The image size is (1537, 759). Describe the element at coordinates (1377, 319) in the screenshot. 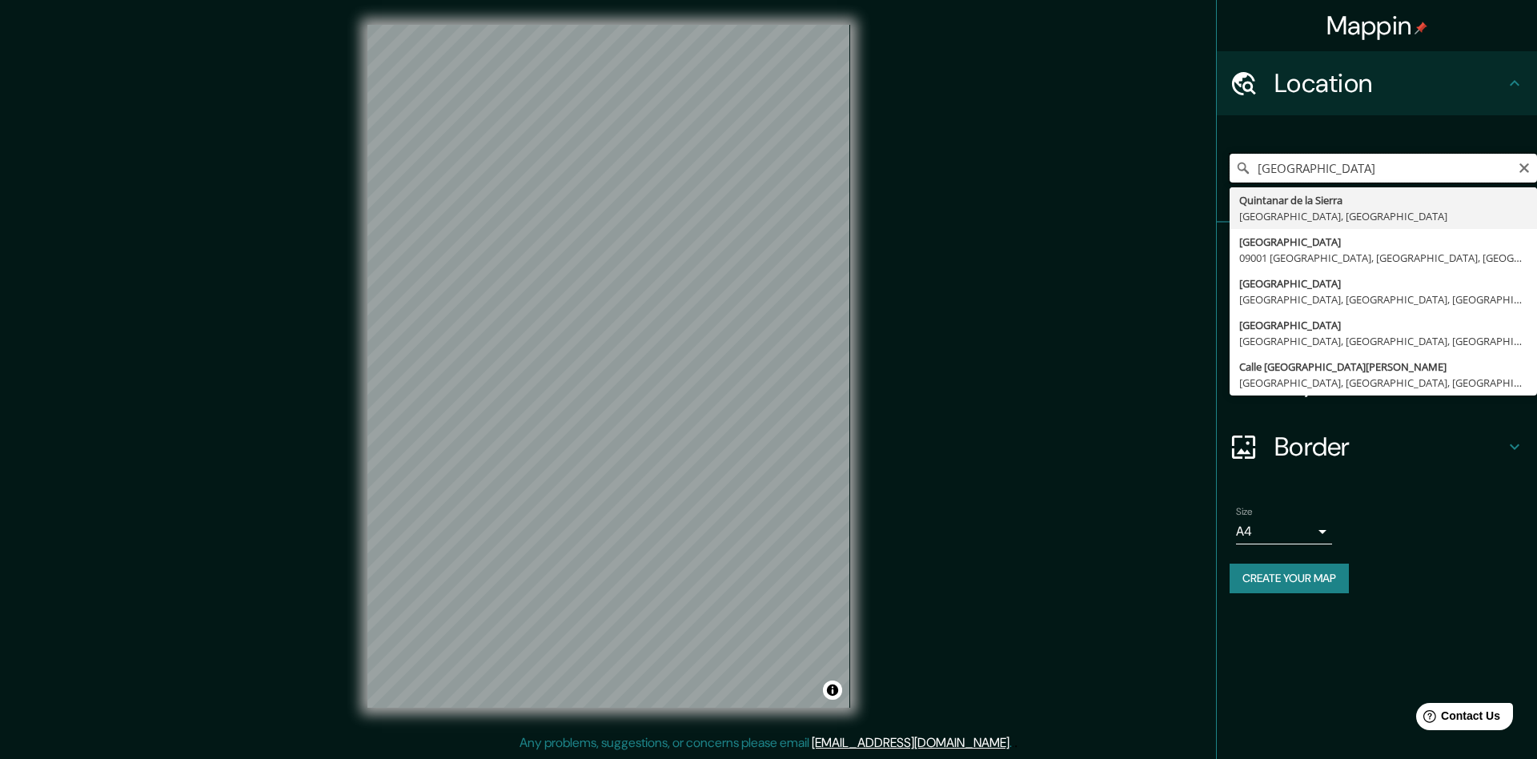

I see `div: Style` at that location.